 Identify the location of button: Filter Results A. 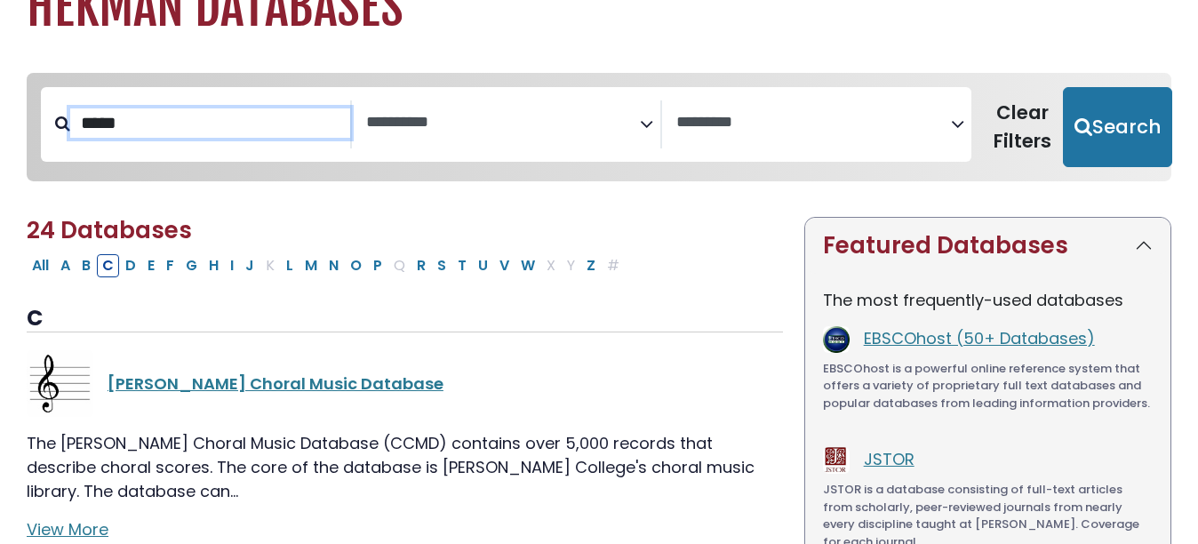
(65, 266).